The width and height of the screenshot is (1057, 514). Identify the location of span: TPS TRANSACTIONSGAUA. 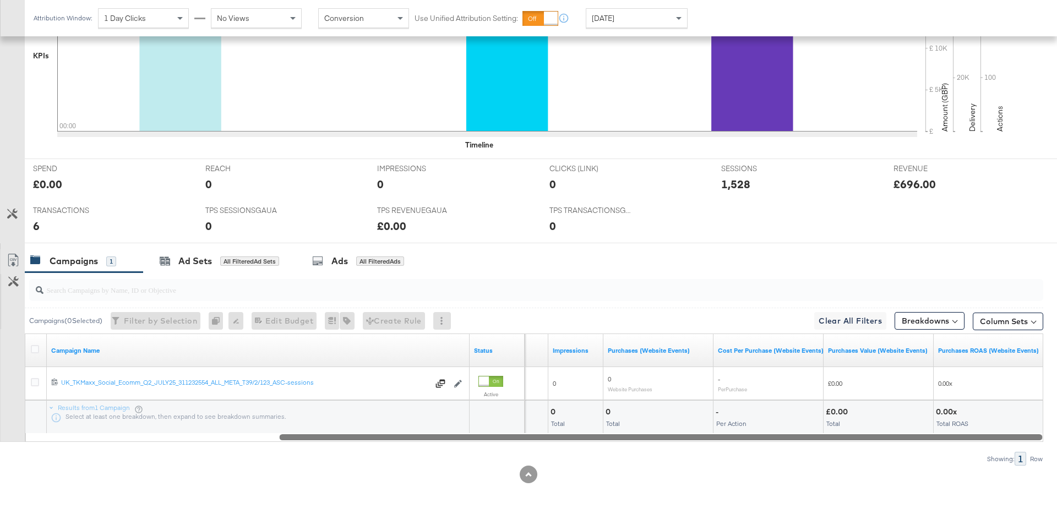
(591, 210).